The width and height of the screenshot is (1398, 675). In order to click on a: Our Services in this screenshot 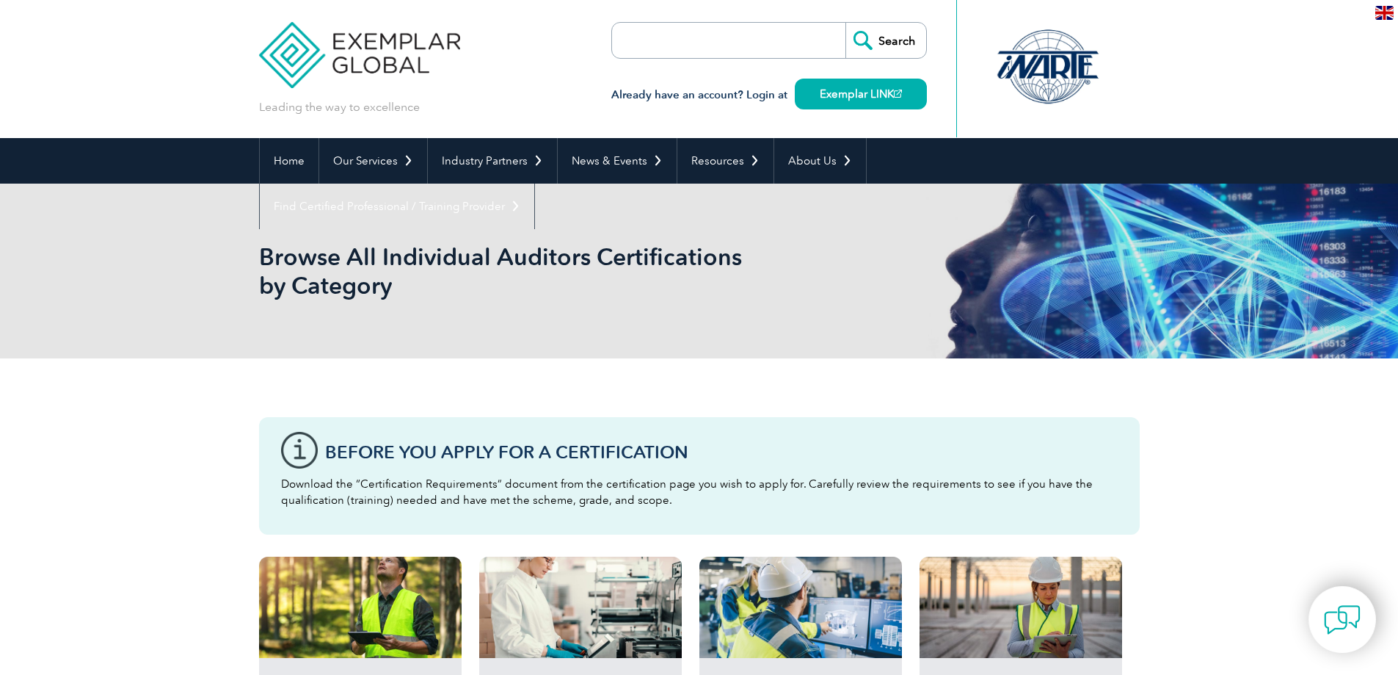, I will do `click(373, 161)`.